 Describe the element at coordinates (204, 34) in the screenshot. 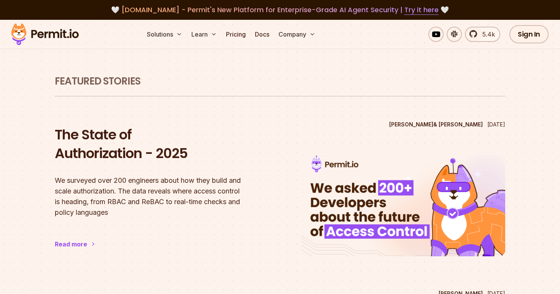

I see `button: Learn` at that location.